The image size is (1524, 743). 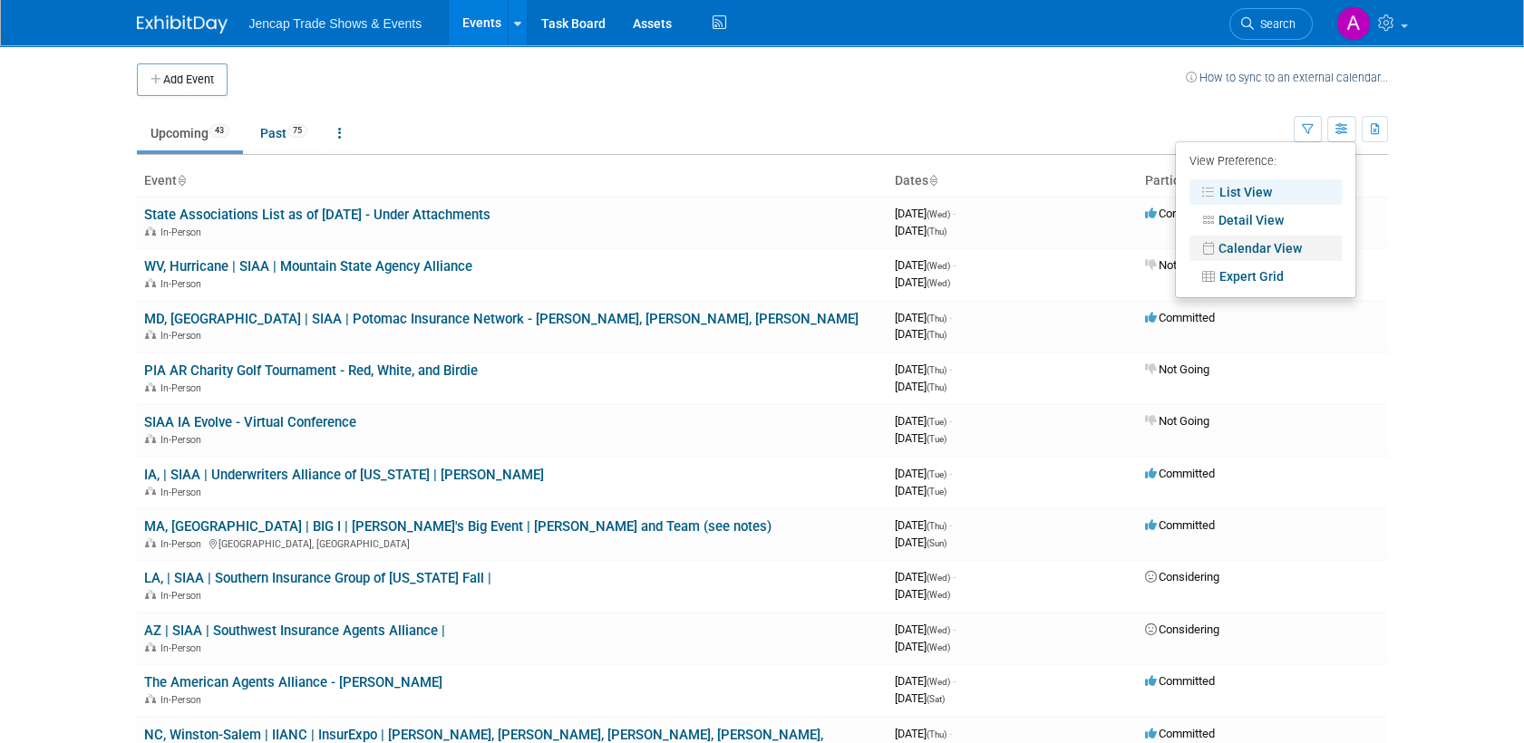 I want to click on div: View Preference:, so click(x=1266, y=162).